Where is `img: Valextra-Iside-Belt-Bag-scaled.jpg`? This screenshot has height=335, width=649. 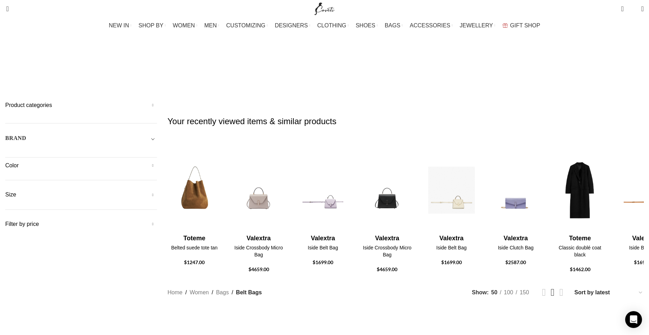
img: Valextra-Iside-Belt-Bag-scaled.jpg is located at coordinates (451, 190).